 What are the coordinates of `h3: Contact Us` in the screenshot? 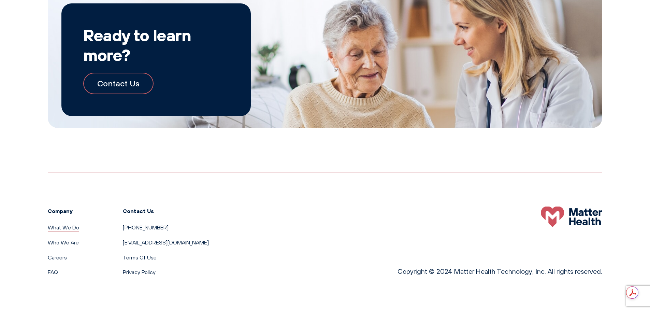 It's located at (166, 211).